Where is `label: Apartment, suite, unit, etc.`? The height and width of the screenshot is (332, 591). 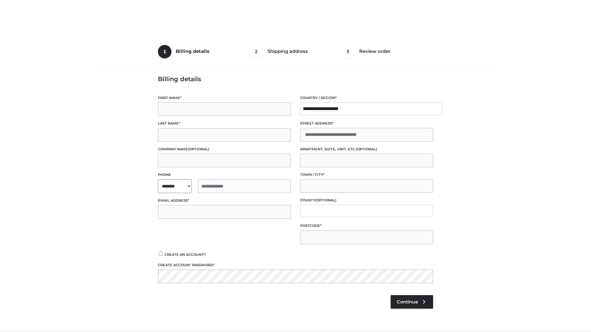
label: Apartment, suite, unit, etc. is located at coordinates (366, 149).